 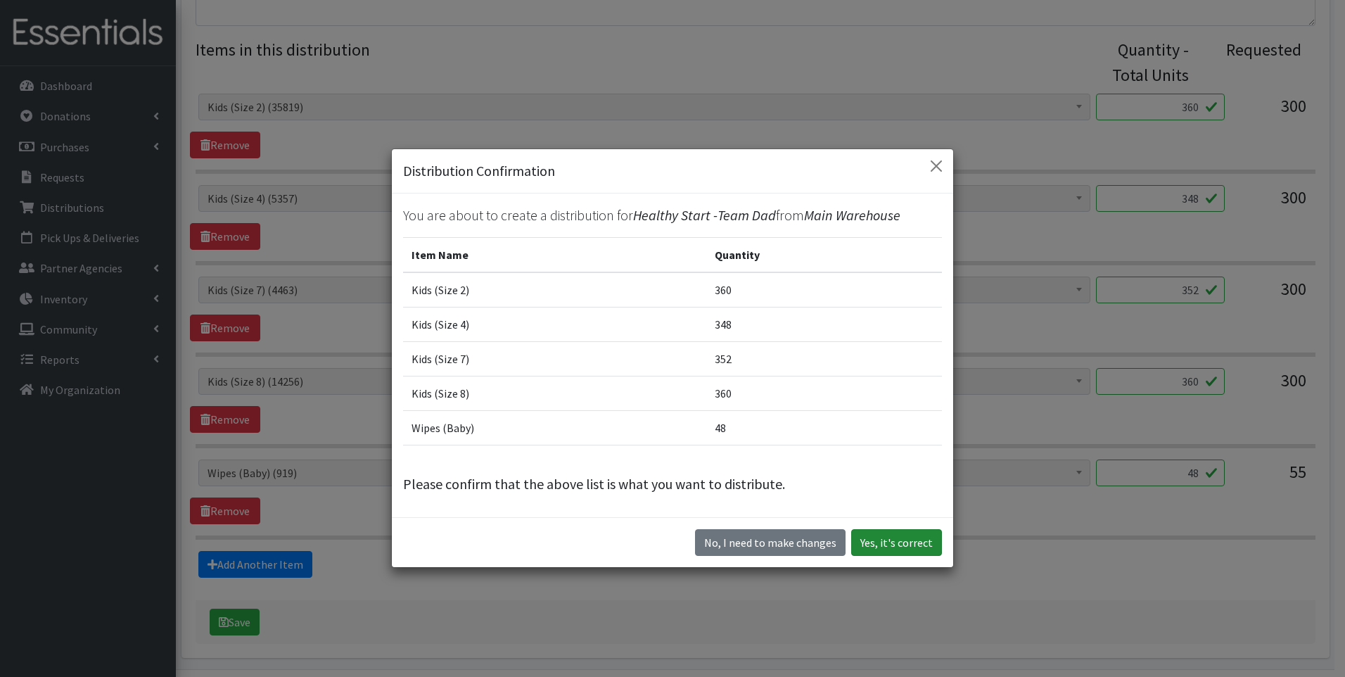 What do you see at coordinates (554, 393) in the screenshot?
I see `td: Kids (Size 8)` at bounding box center [554, 393].